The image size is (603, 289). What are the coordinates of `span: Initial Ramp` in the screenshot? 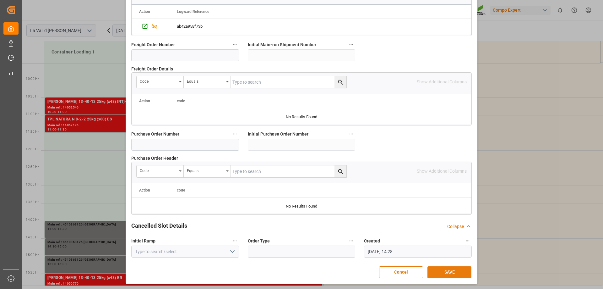 It's located at (143, 241).